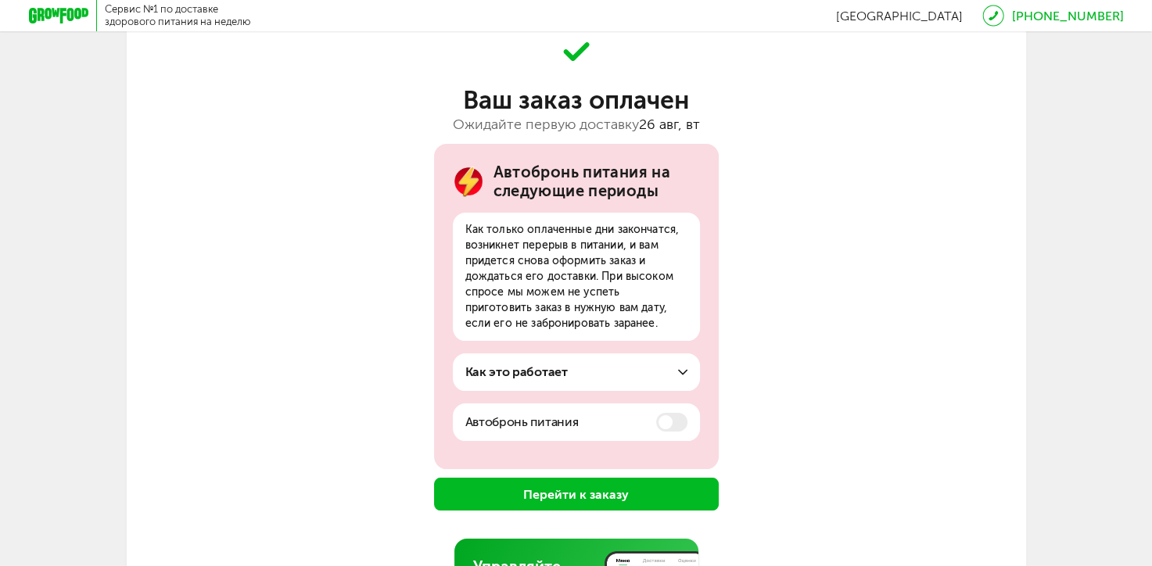 The height and width of the screenshot is (566, 1152). Describe the element at coordinates (577, 277) in the screenshot. I see `div: Как только оплаченные дни закончатся, возникнет перерыв в питании, и вам придется снова оформить ...` at that location.